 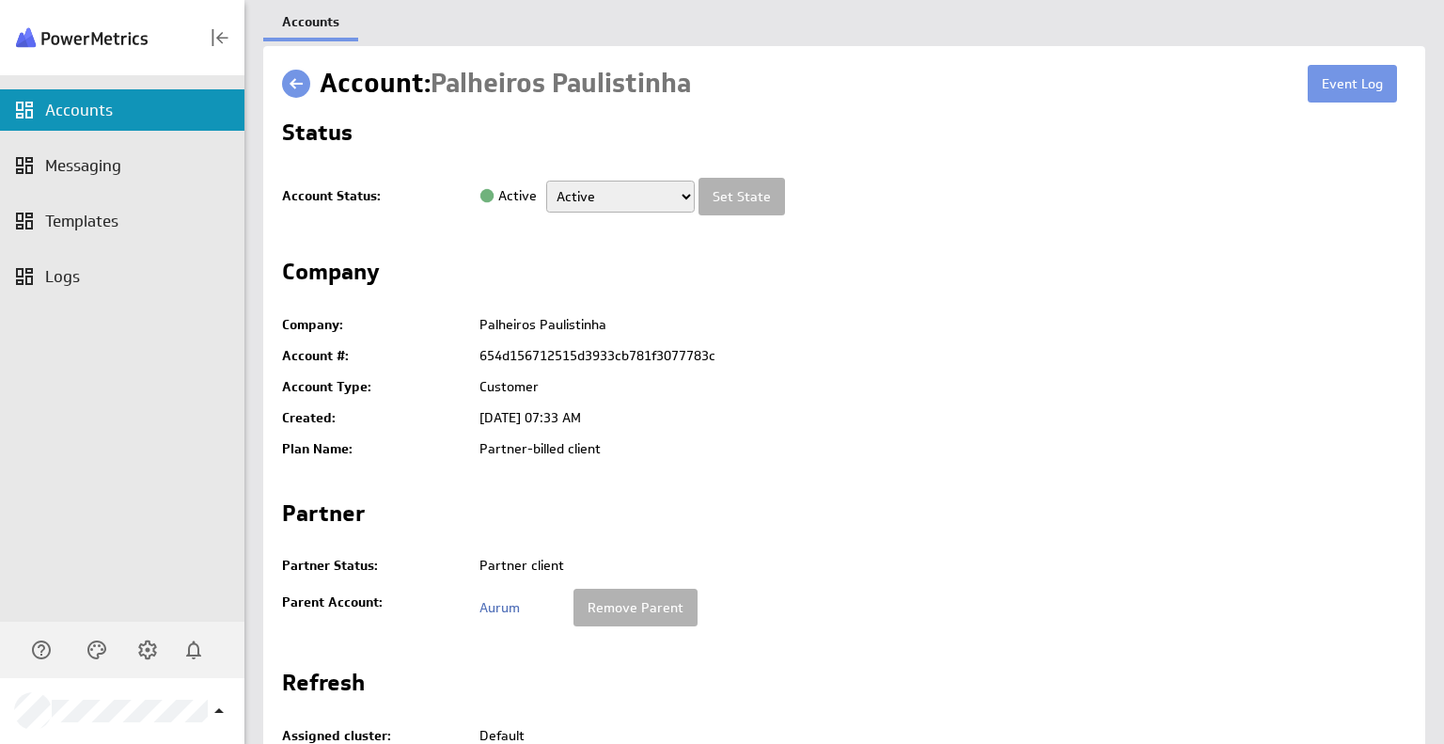 What do you see at coordinates (376, 565) in the screenshot?
I see `td: Partner Status:` at bounding box center [376, 565].